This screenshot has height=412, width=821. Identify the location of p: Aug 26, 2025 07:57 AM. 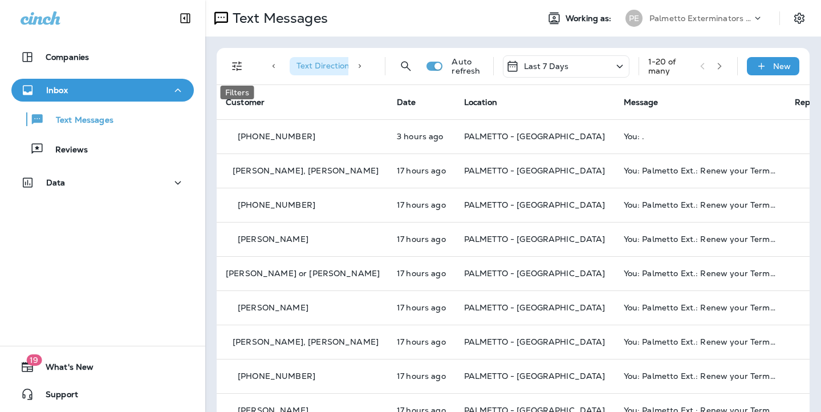
(421, 136).